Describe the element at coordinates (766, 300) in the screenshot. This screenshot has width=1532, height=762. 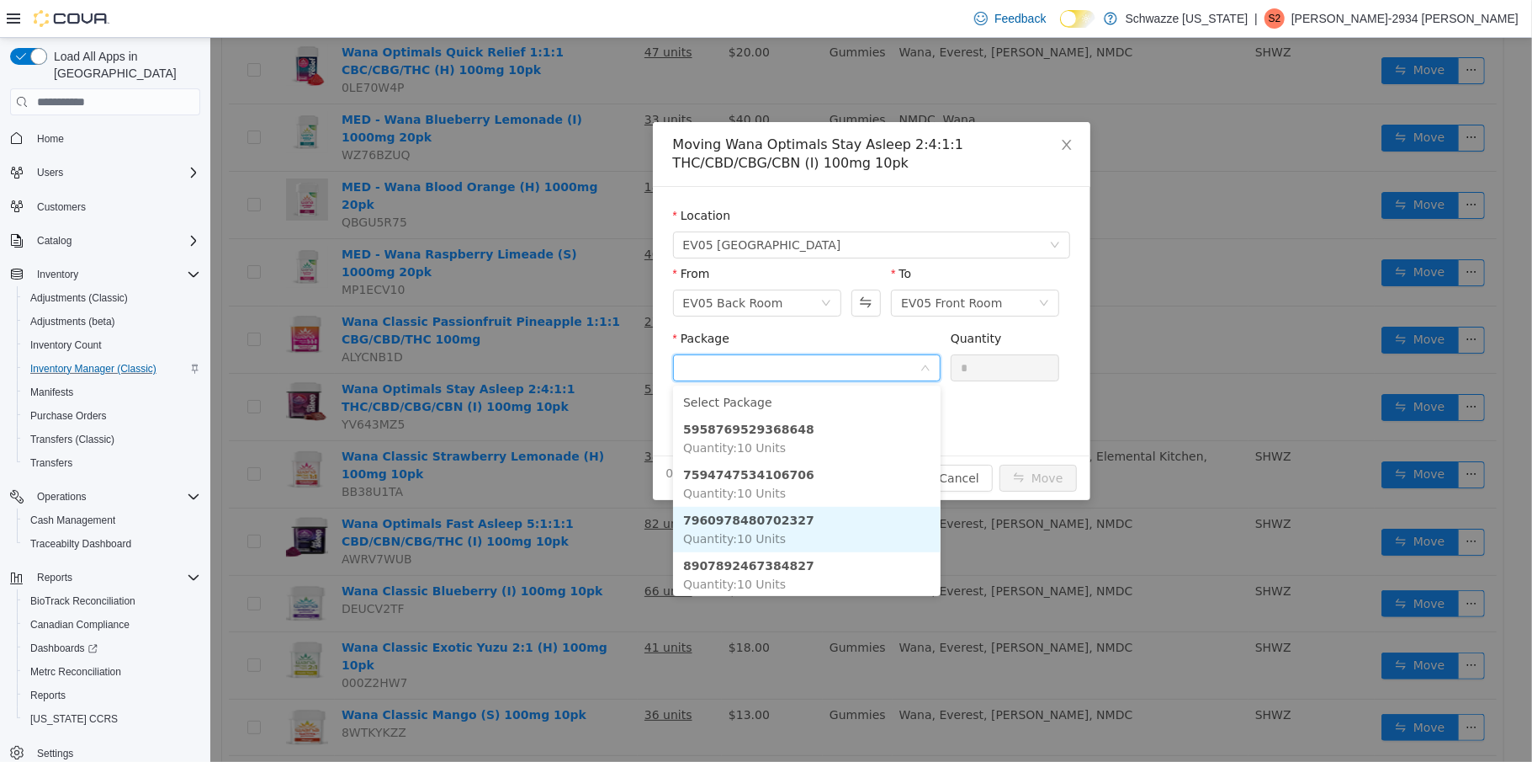
I see `label: Quantity` at that location.